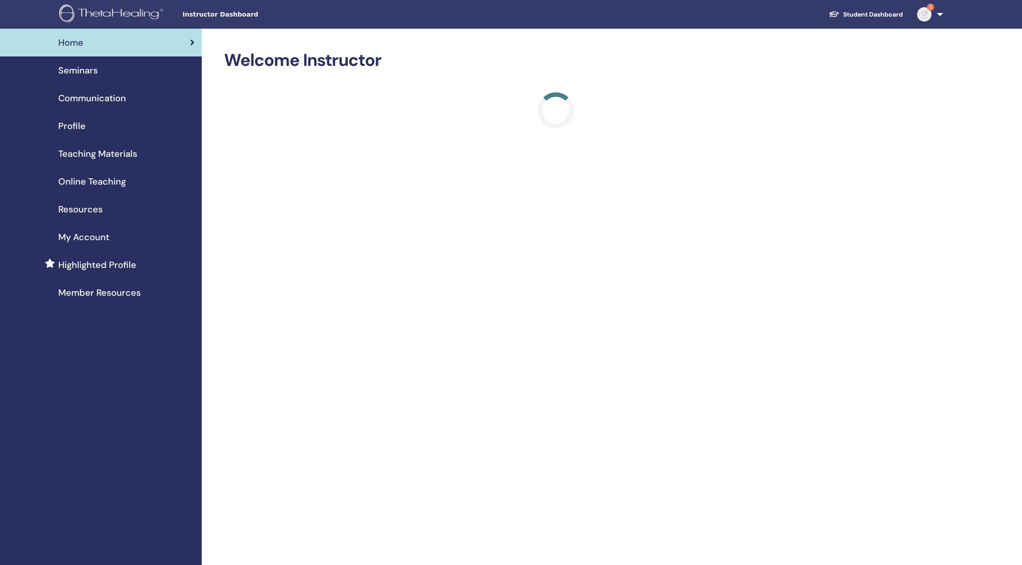 The height and width of the screenshot is (565, 1022). Describe the element at coordinates (97, 265) in the screenshot. I see `span: Highlighted Profile` at that location.